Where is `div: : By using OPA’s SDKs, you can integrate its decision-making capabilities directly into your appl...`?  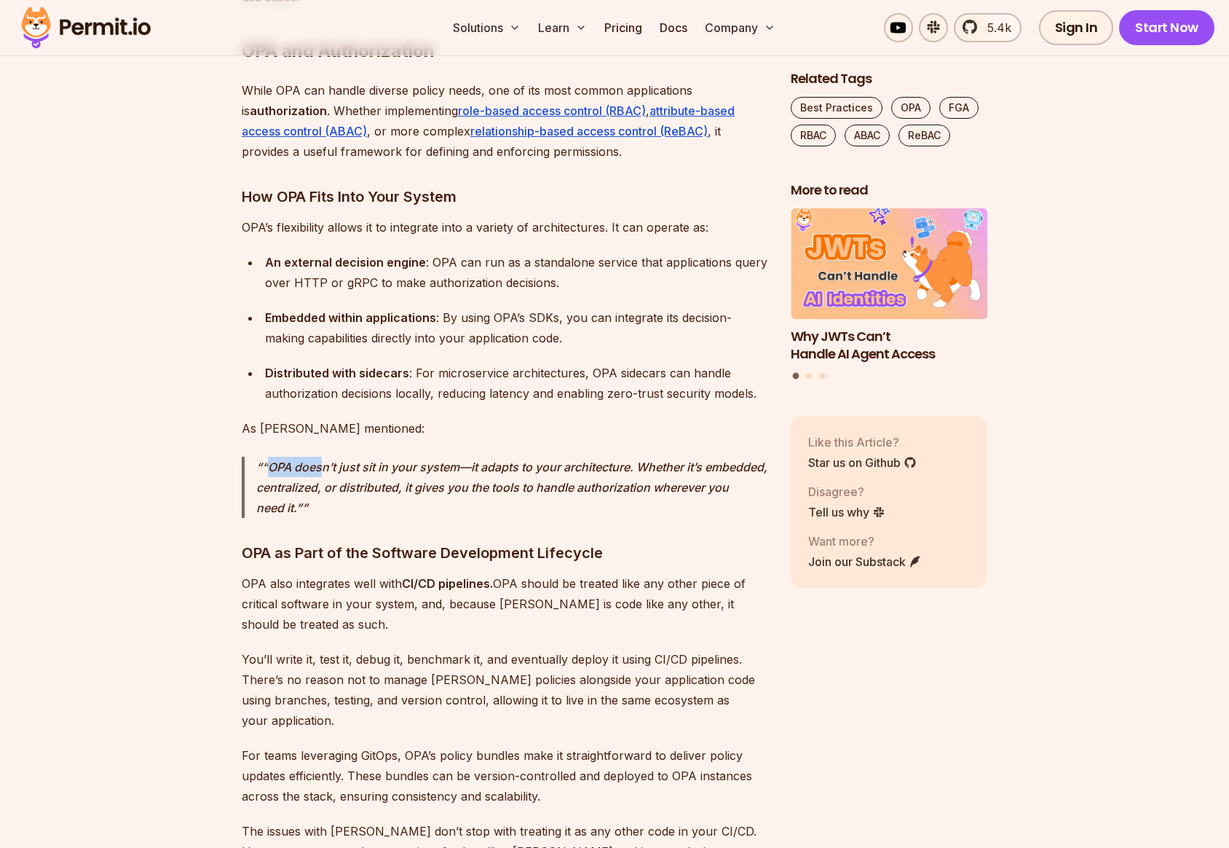 div: : By using OPA’s SDKs, you can integrate its decision-making capabilities directly into your appl... is located at coordinates (516, 328).